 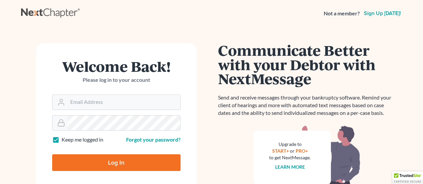 I want to click on div: TrustedSite Certified, so click(x=407, y=178).